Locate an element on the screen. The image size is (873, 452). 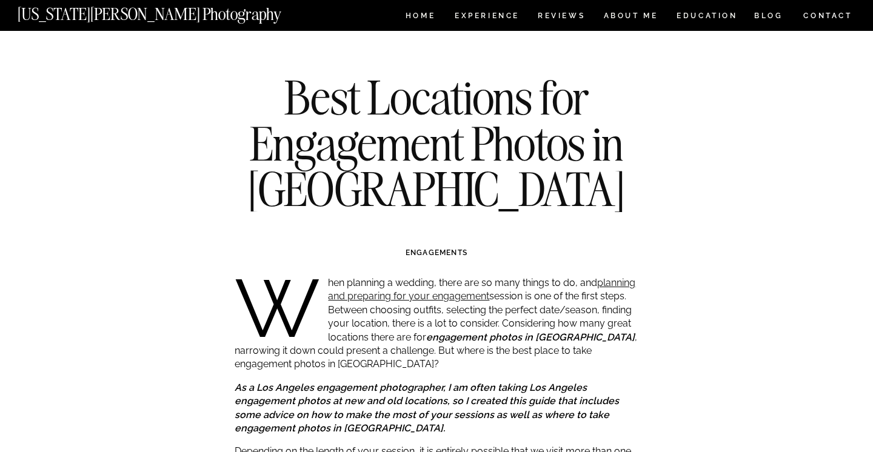
p: When planning a wedding, there are so many things to do, and session is one of the first steps. B... is located at coordinates (436, 324).